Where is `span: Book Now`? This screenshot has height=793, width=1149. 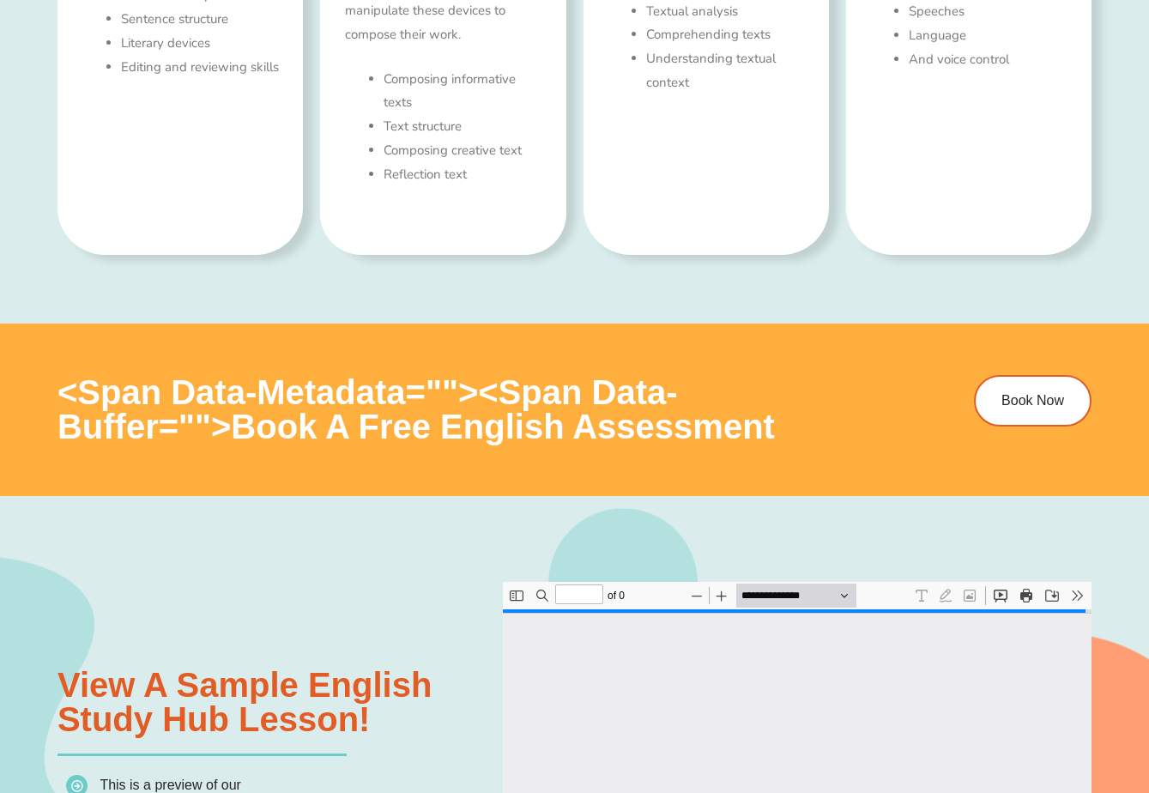
span: Book Now is located at coordinates (1032, 401).